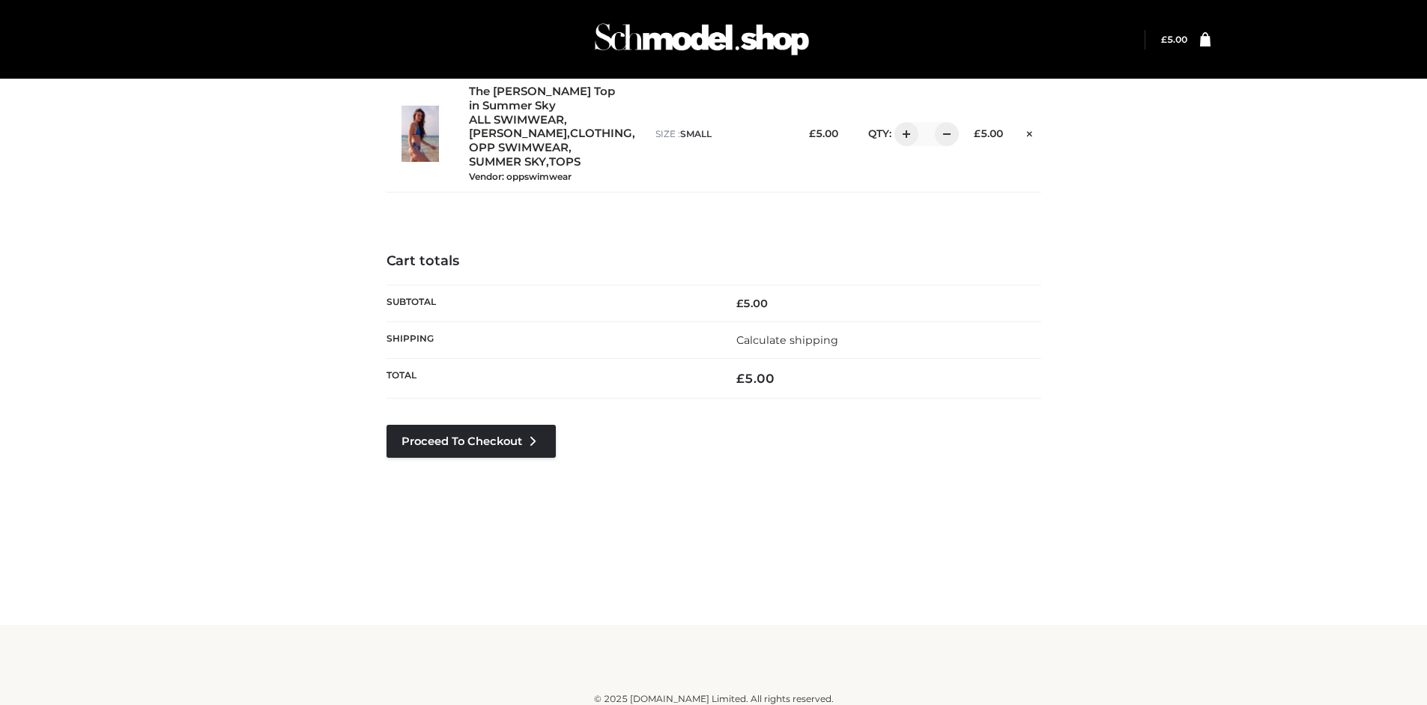 This screenshot has width=1427, height=705. I want to click on a: Schmodel Admin 964, so click(702, 39).